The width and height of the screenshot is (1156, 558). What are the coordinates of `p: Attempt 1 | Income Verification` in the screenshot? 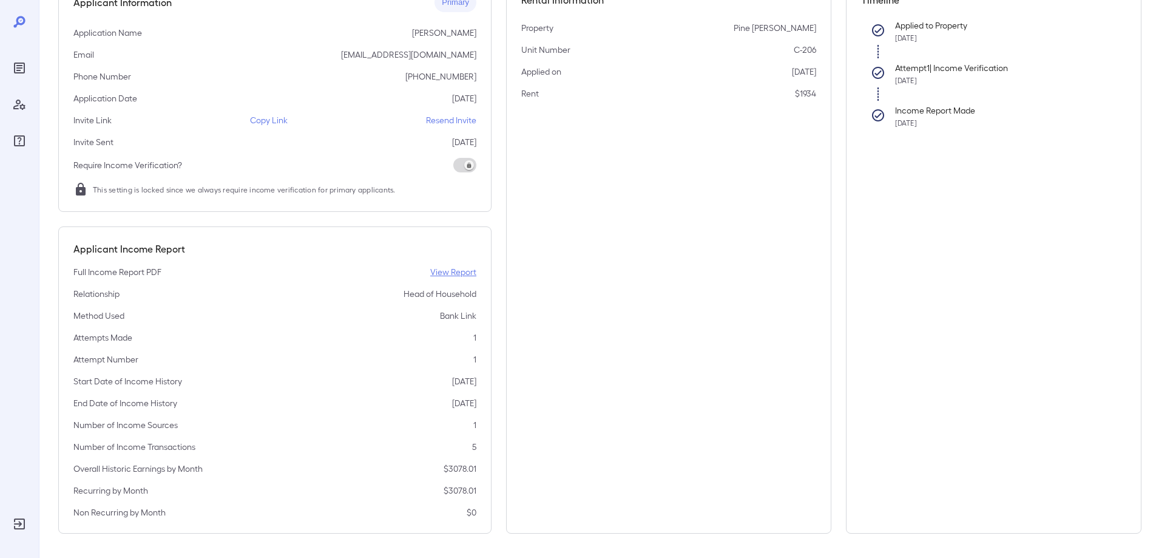 It's located at (1002, 68).